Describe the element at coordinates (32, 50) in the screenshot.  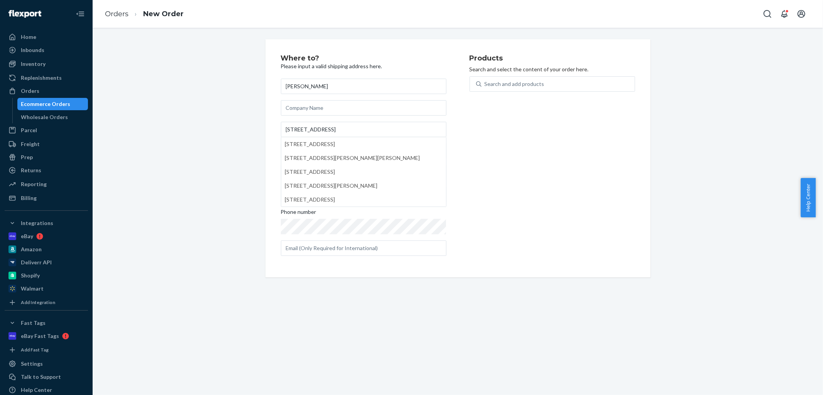
I see `div: Inbounds` at that location.